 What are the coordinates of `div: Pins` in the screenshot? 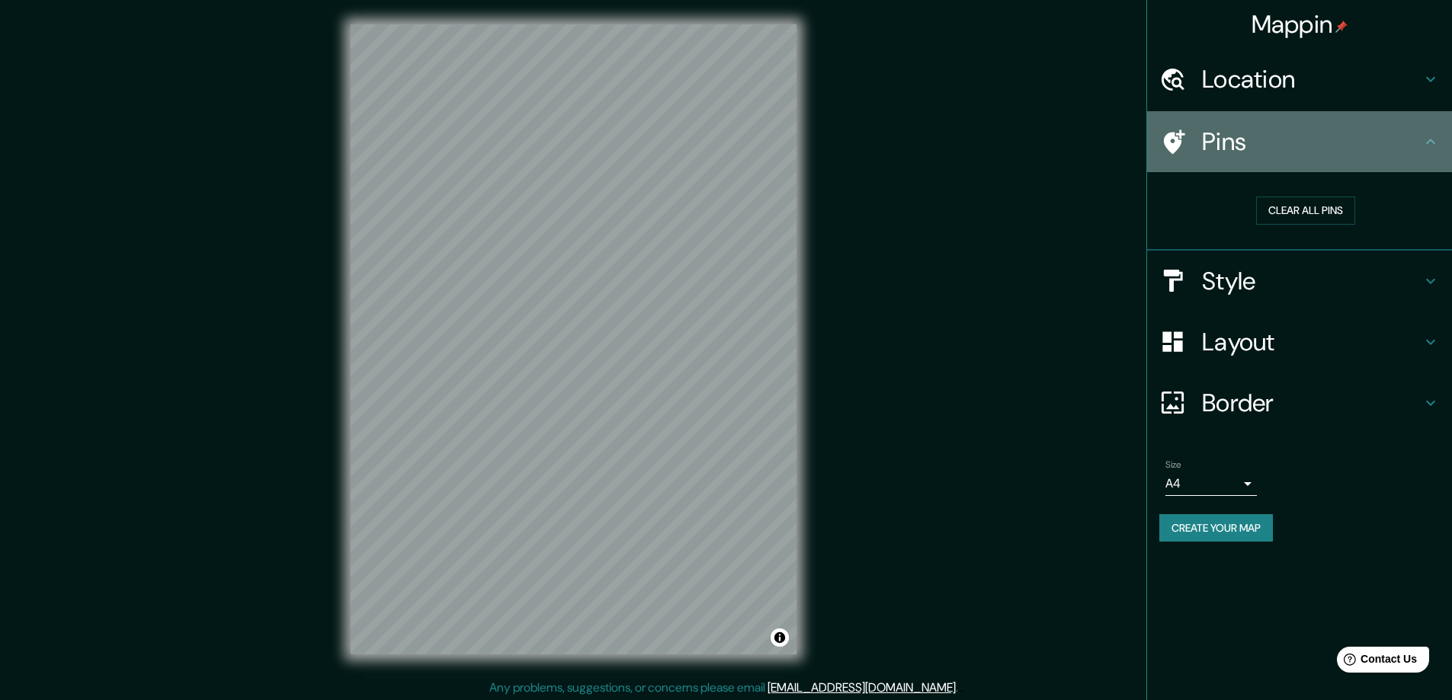 It's located at (1300, 142).